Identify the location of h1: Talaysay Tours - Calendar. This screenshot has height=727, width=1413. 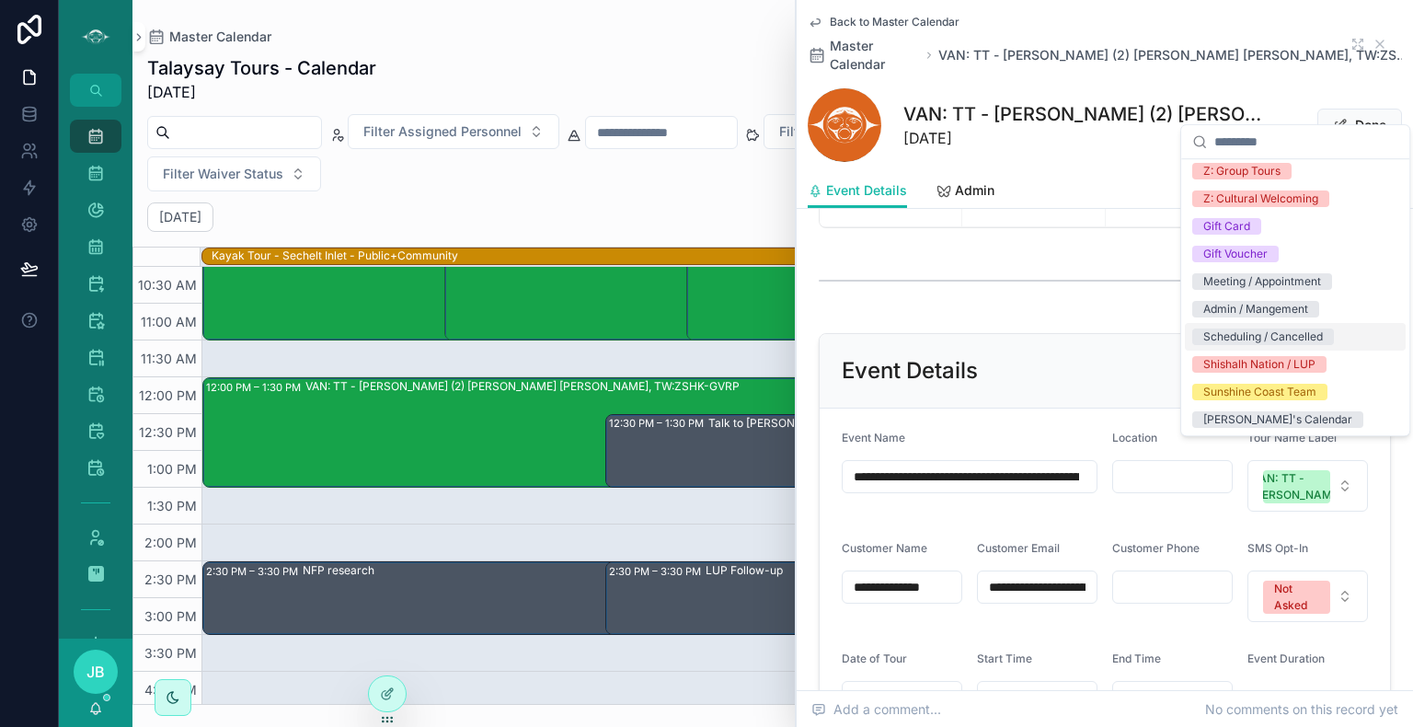
(261, 68).